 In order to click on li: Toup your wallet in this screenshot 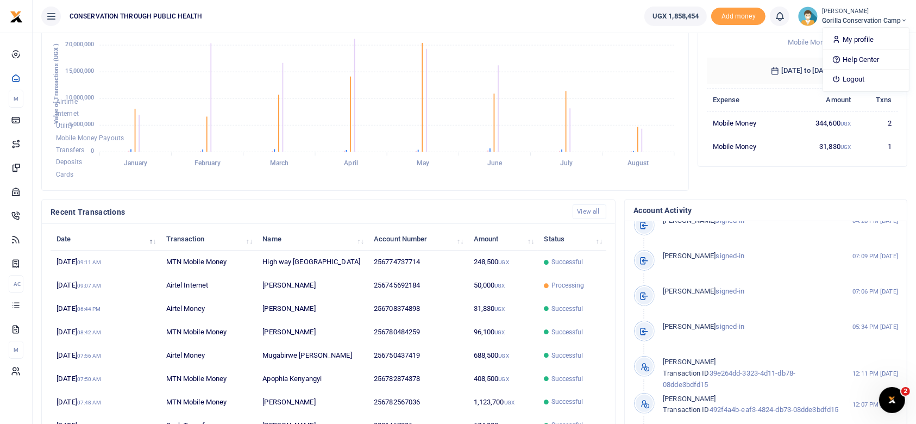, I will do `click(739, 16)`.